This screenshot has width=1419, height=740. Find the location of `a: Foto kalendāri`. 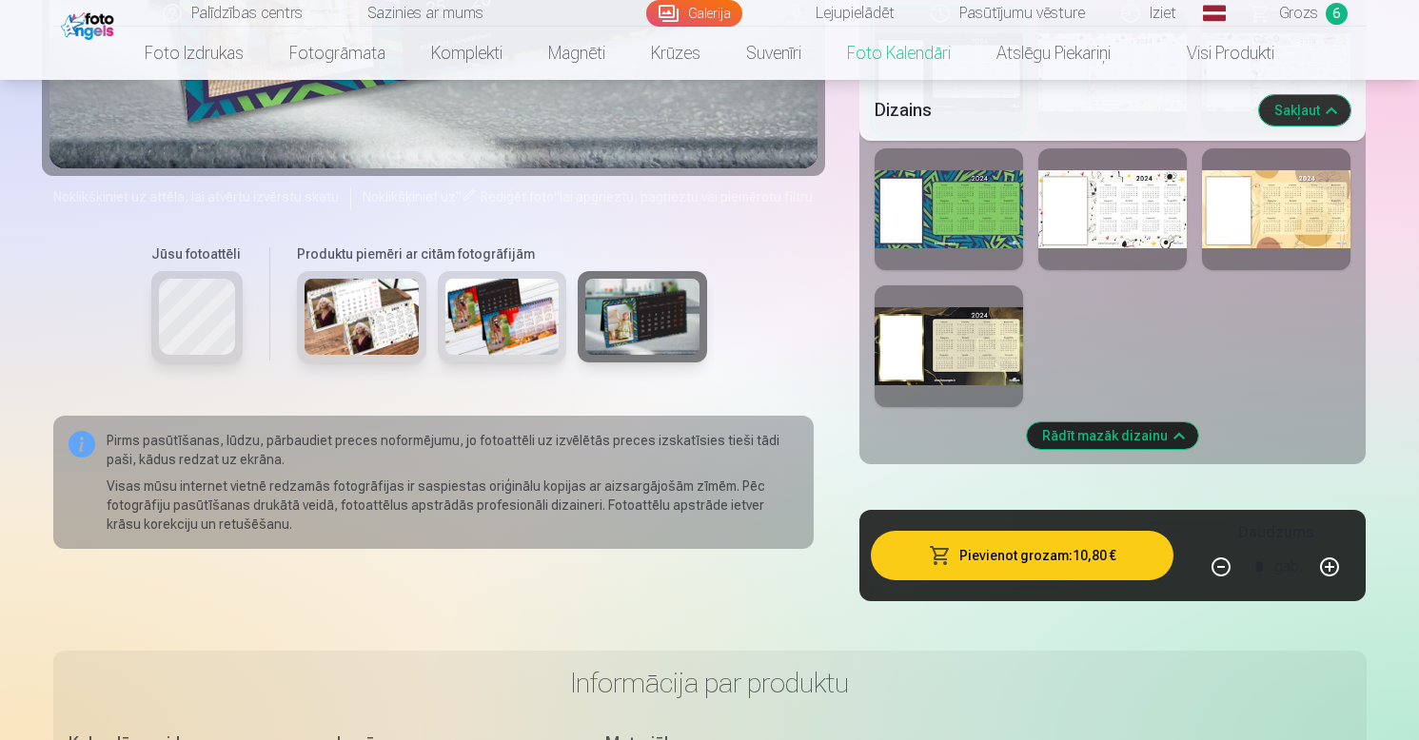

a: Foto kalendāri is located at coordinates (898, 53).